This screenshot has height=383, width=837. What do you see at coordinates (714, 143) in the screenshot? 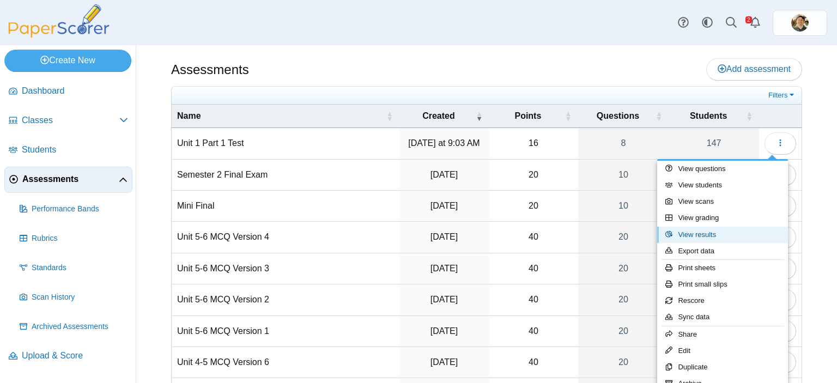
I see `a: 147` at bounding box center [714, 143].